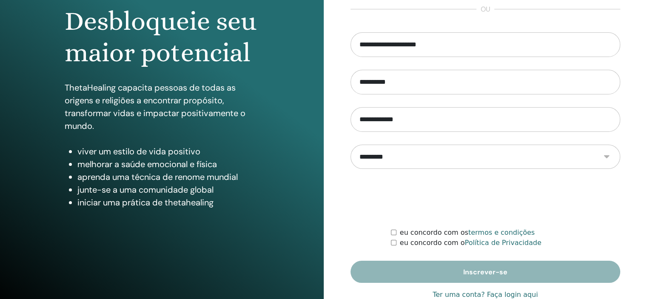 The image size is (647, 299). I want to click on font: Ter uma conta? Faça login aqui, so click(485, 294).